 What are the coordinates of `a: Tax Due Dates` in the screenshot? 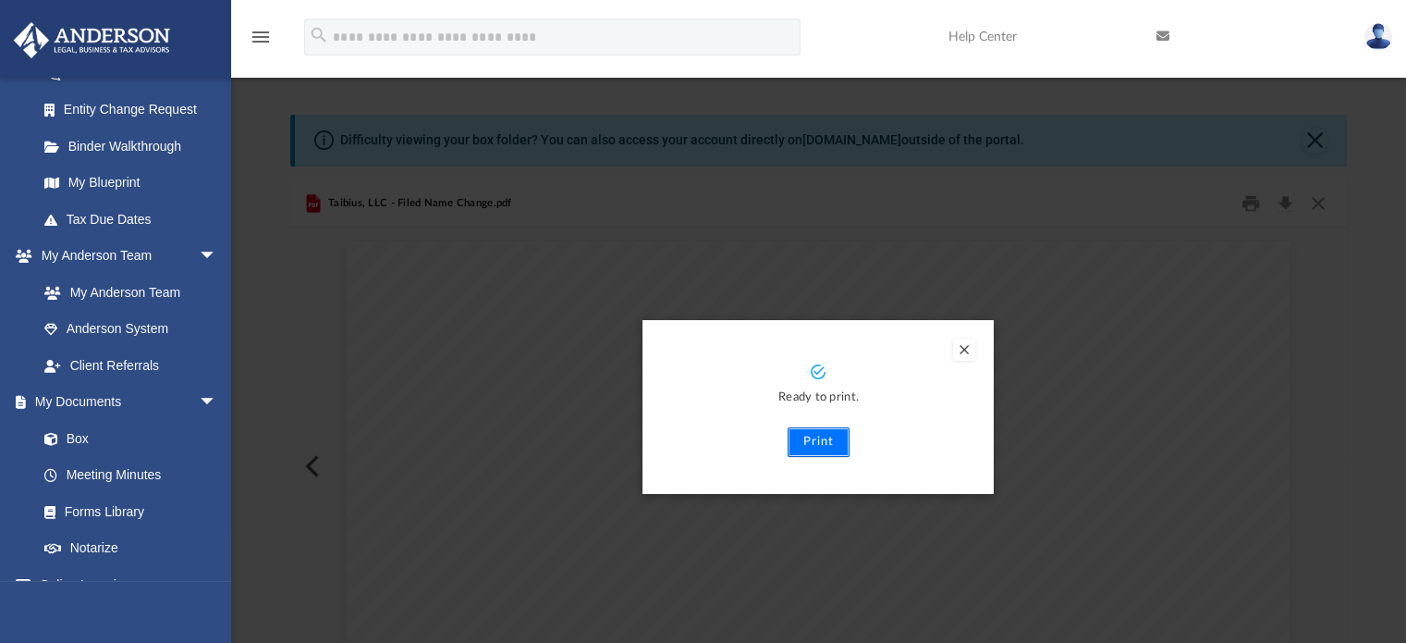 It's located at (135, 219).